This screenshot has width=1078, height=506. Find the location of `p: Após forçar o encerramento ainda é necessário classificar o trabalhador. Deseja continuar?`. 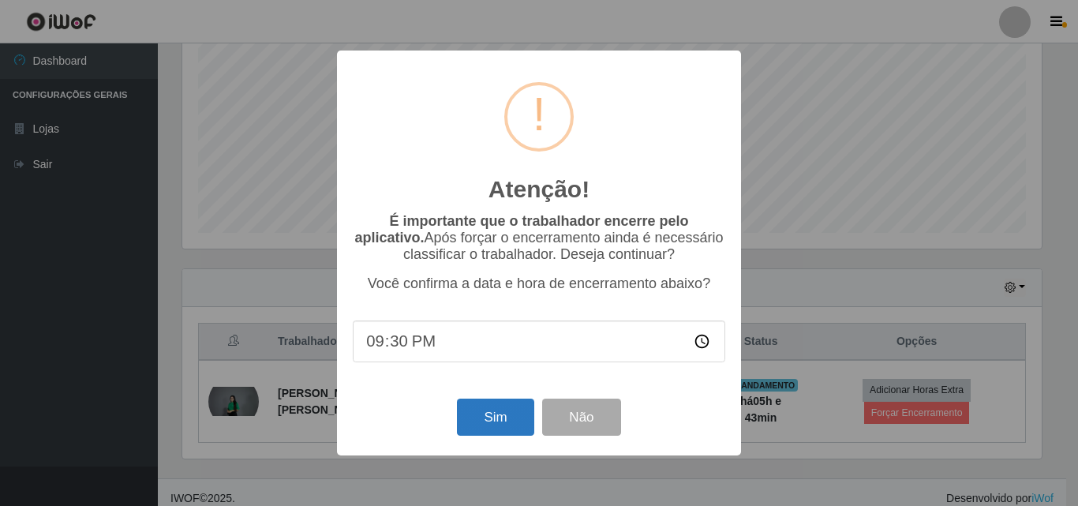

p: Após forçar o encerramento ainda é necessário classificar o trabalhador. Deseja continuar? is located at coordinates (539, 238).